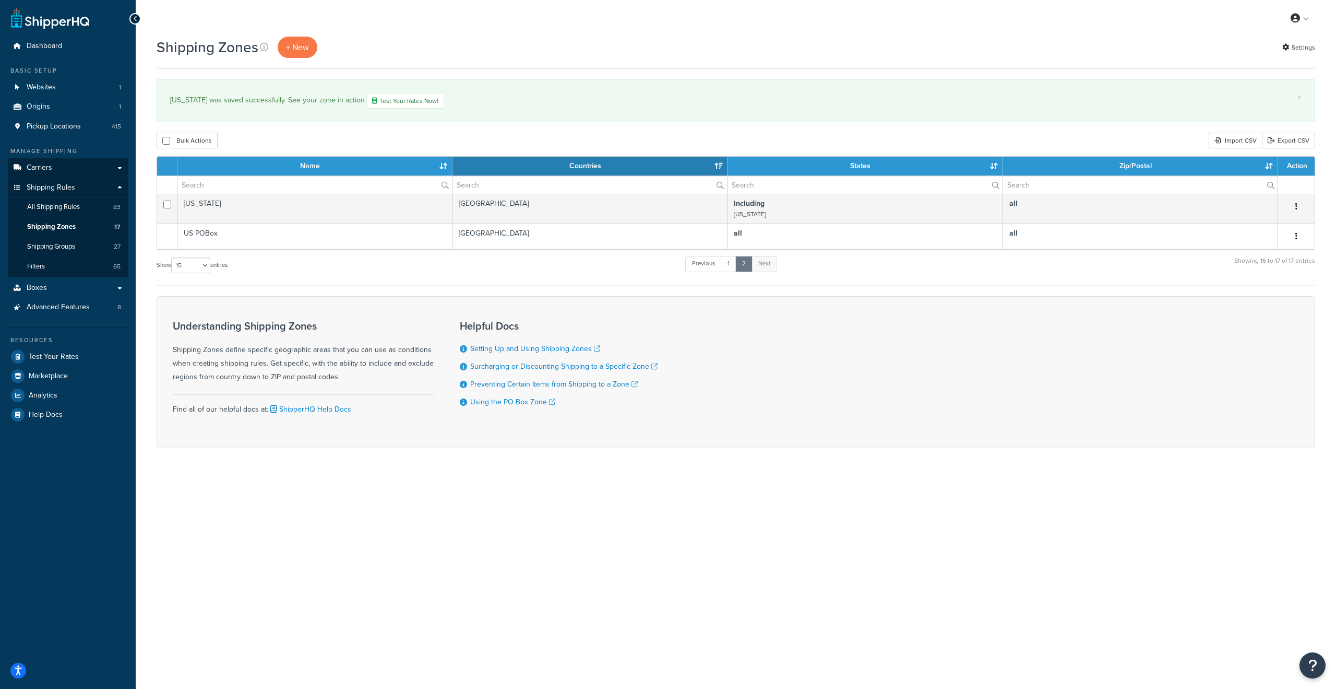 This screenshot has width=1336, height=689. I want to click on span: Dashboard, so click(44, 46).